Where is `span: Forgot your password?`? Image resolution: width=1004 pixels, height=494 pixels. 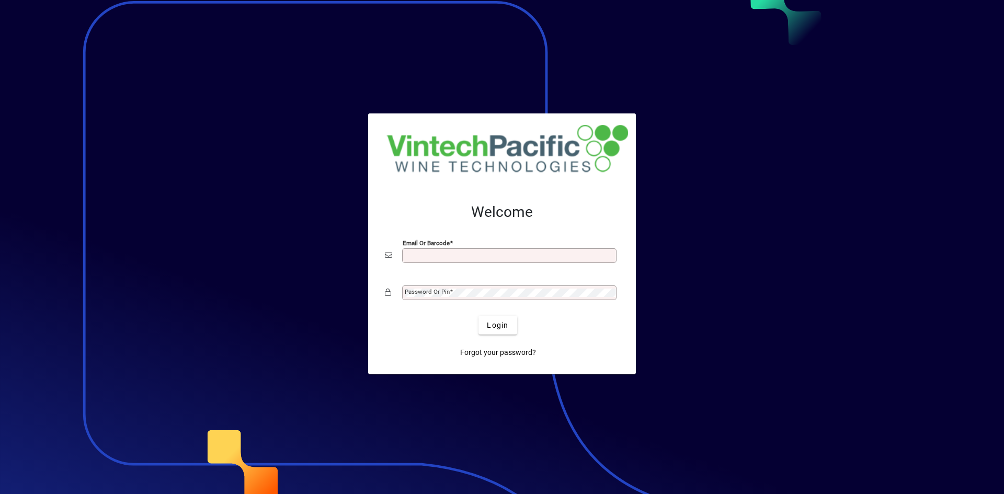 span: Forgot your password? is located at coordinates (498, 352).